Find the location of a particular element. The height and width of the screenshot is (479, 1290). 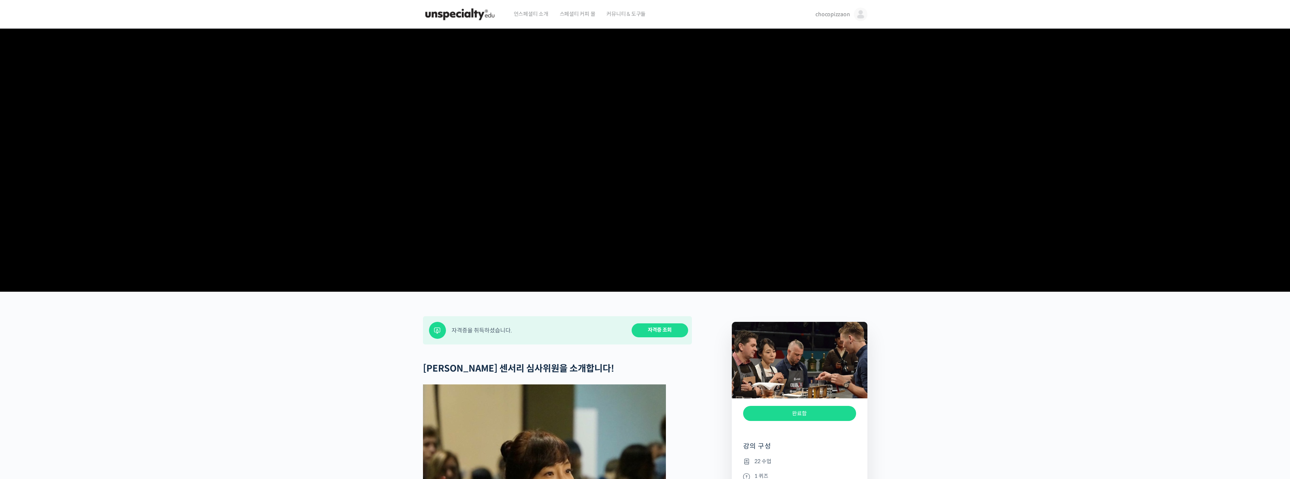

span: chocopizzaon is located at coordinates (832, 14).